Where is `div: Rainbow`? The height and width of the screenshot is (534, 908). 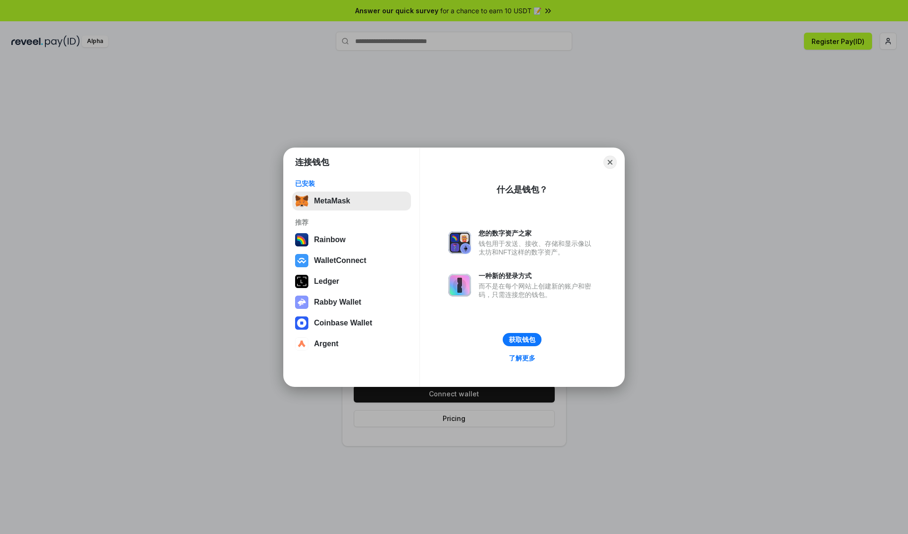
div: Rainbow is located at coordinates (330, 240).